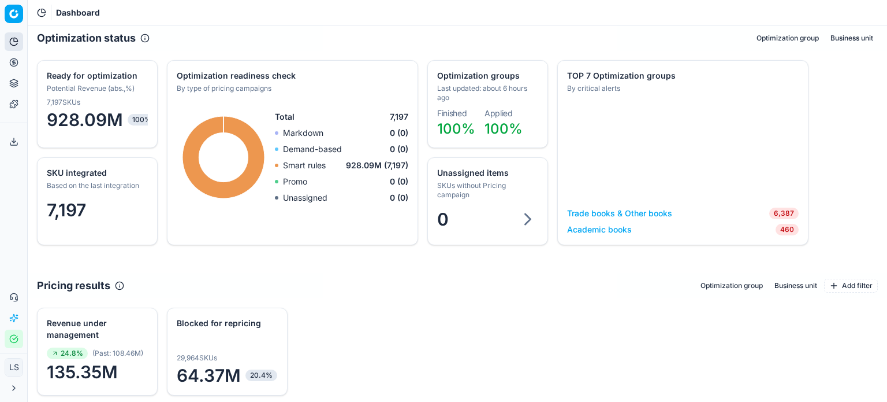 The image size is (887, 402). I want to click on h2: Pricing results, so click(73, 285).